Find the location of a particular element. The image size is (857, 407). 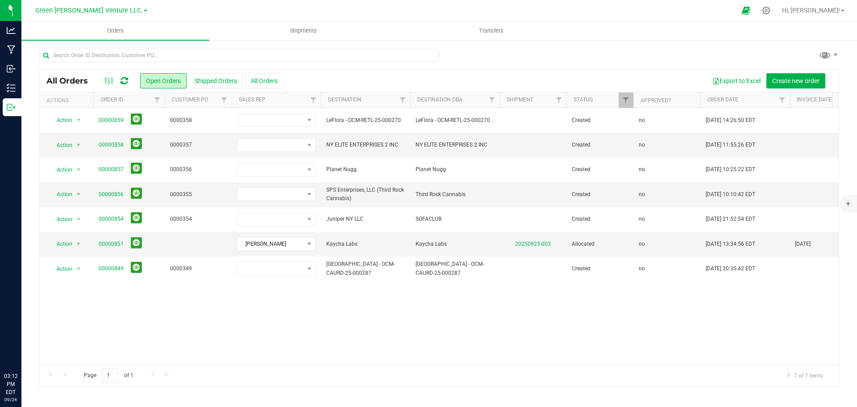

span: Open Ecommerce Menu is located at coordinates (746, 10).